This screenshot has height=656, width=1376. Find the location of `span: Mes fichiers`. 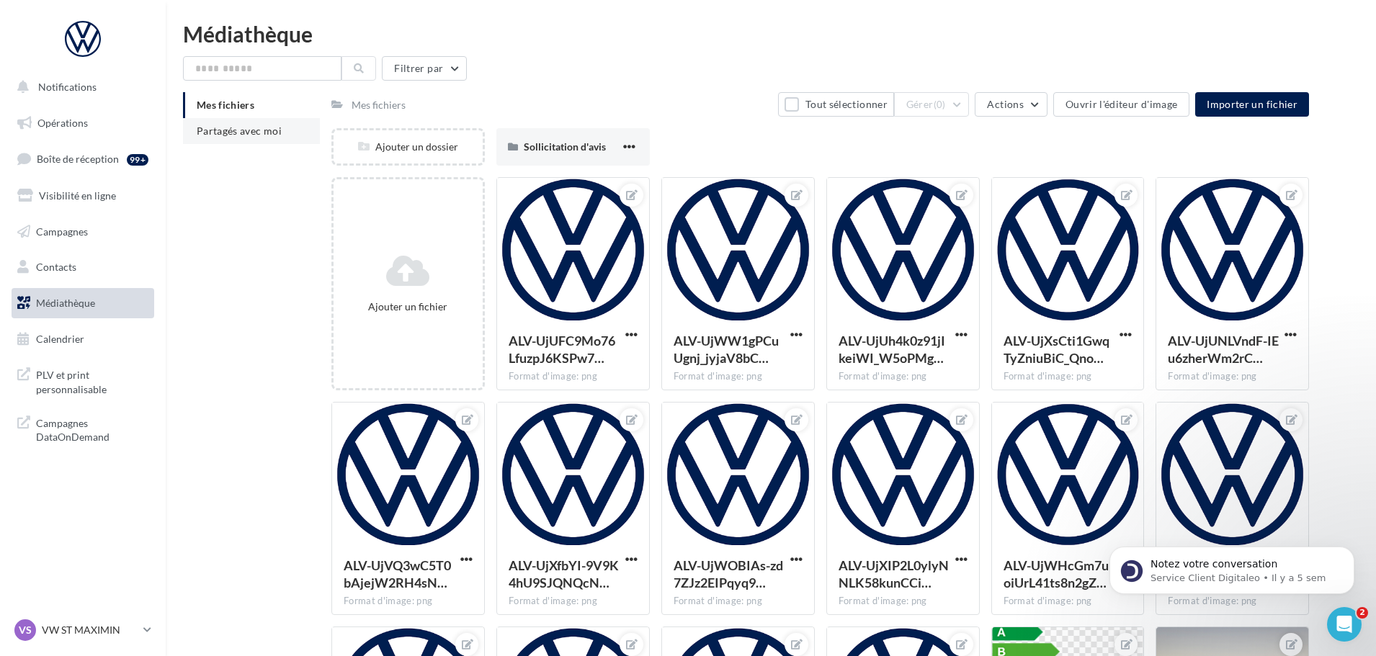

span: Mes fichiers is located at coordinates (226, 104).